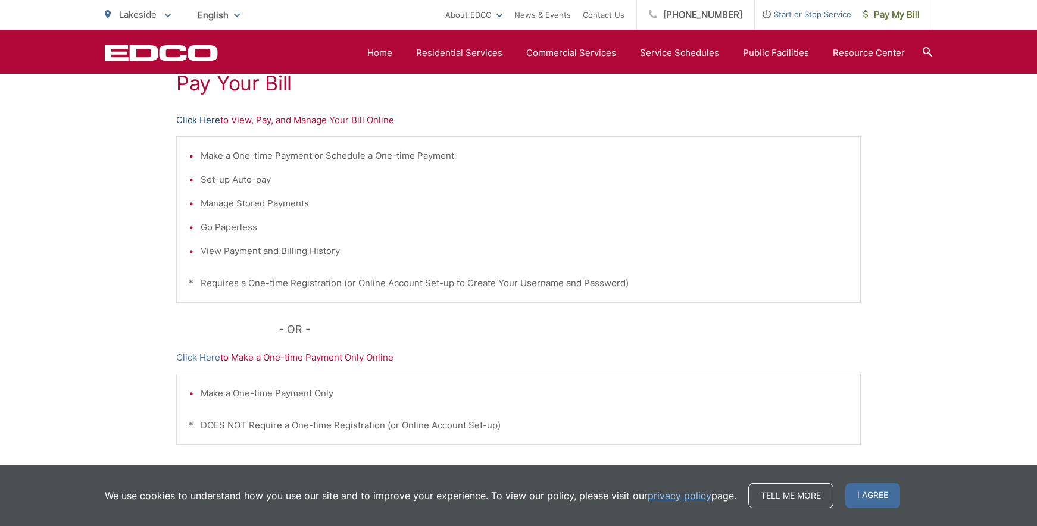  What do you see at coordinates (791, 496) in the screenshot?
I see `a: Tell me more` at bounding box center [791, 496].